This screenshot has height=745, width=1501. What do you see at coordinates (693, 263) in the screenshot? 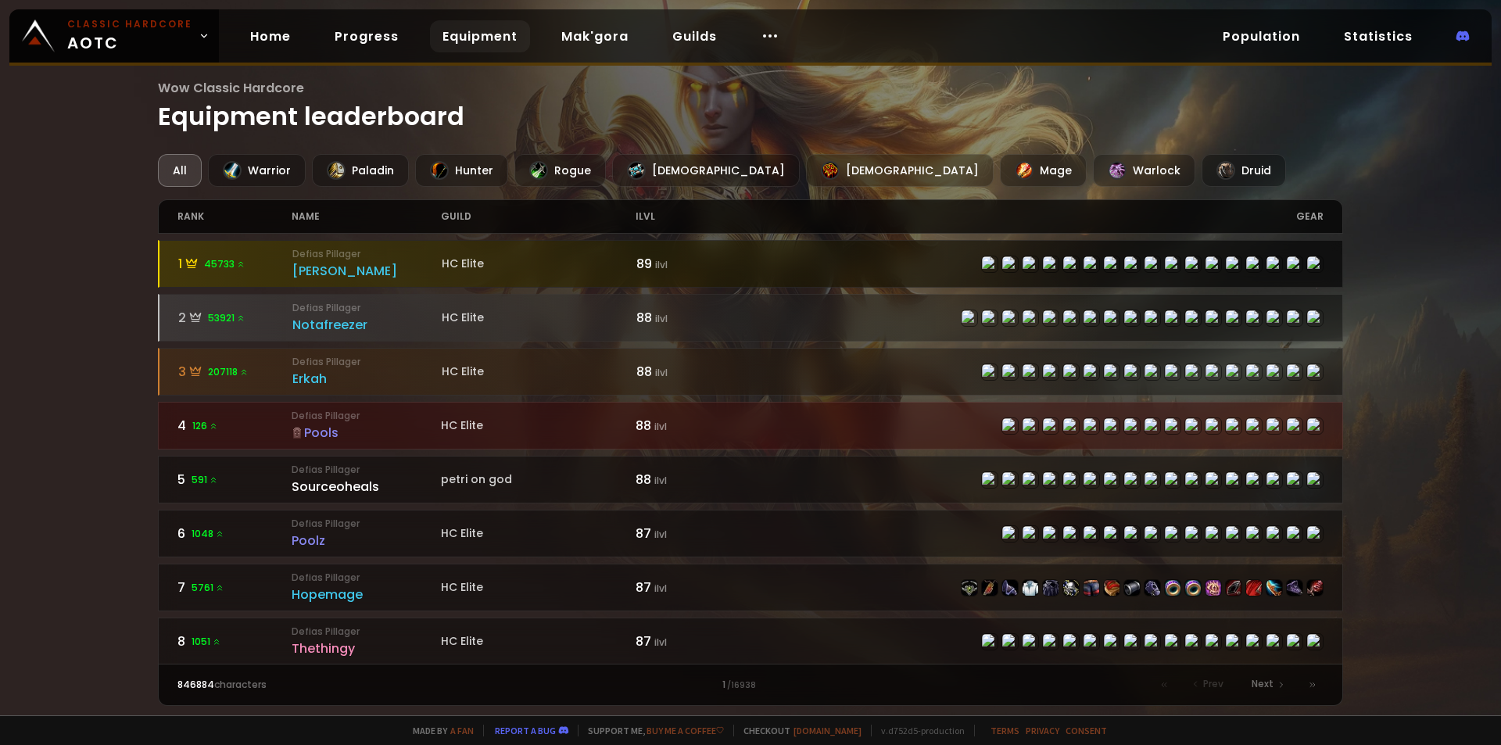
I see `div: 89` at bounding box center [693, 263].